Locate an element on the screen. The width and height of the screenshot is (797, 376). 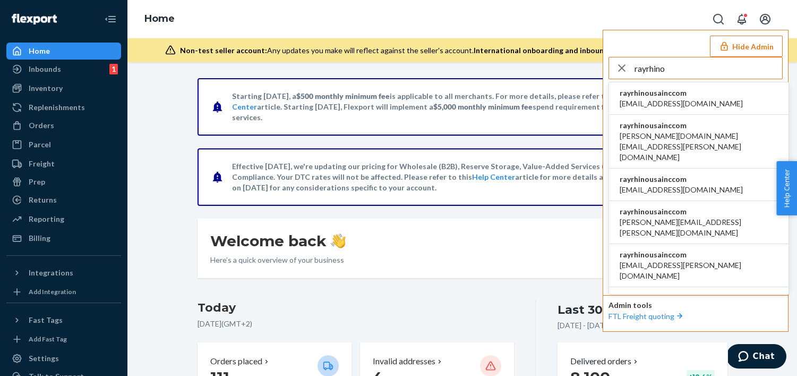
a: Add Fast Tag is located at coordinates (64, 339).